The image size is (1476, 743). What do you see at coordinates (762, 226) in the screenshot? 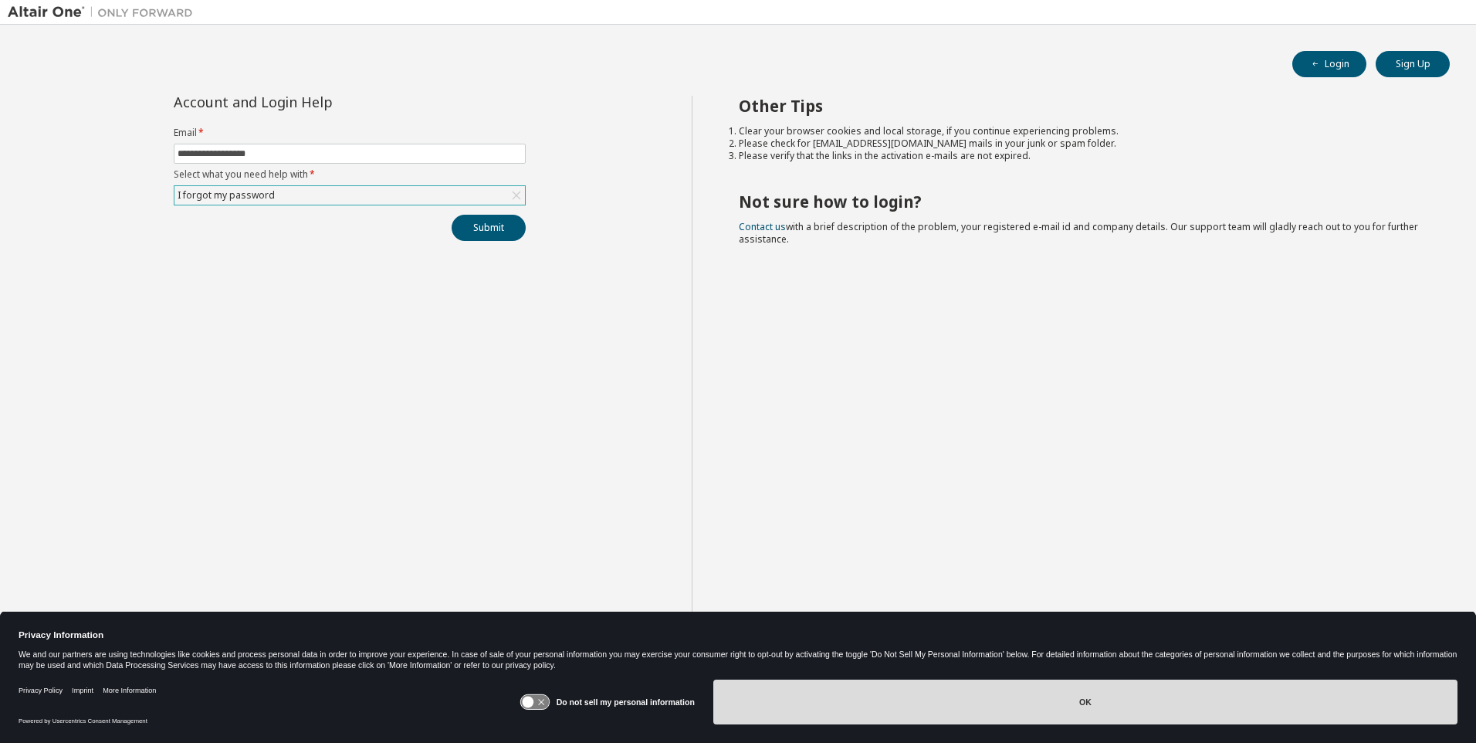
I see `a: Contact us` at bounding box center [762, 226].